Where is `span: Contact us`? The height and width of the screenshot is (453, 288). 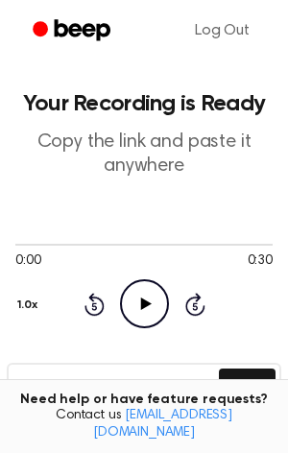
span: Contact us is located at coordinates (144, 424).